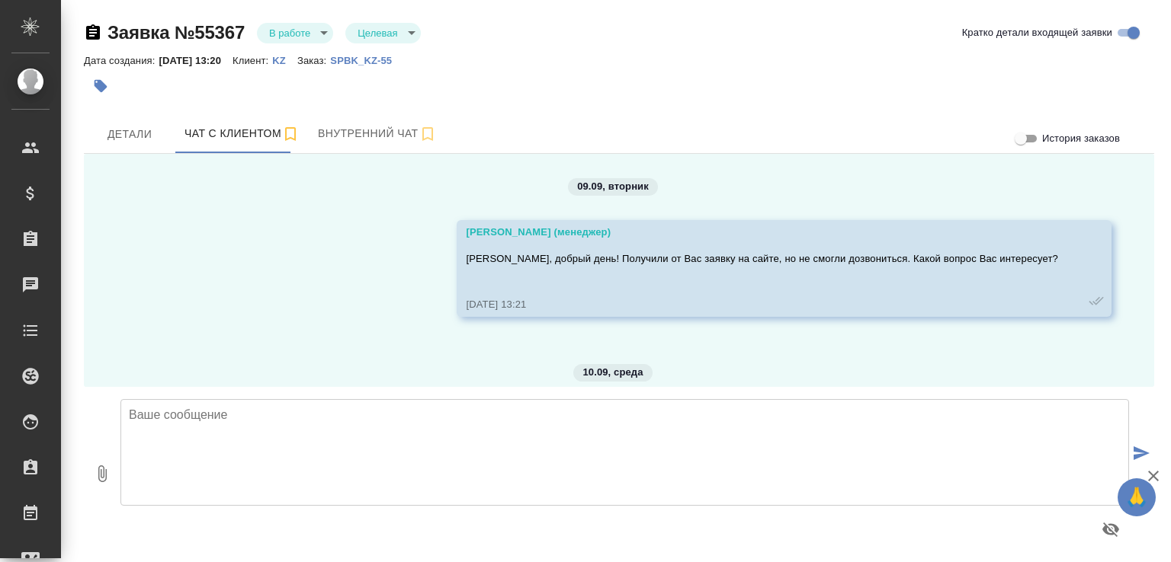 The image size is (1171, 562). I want to click on a: Заявка №55367, so click(176, 32).